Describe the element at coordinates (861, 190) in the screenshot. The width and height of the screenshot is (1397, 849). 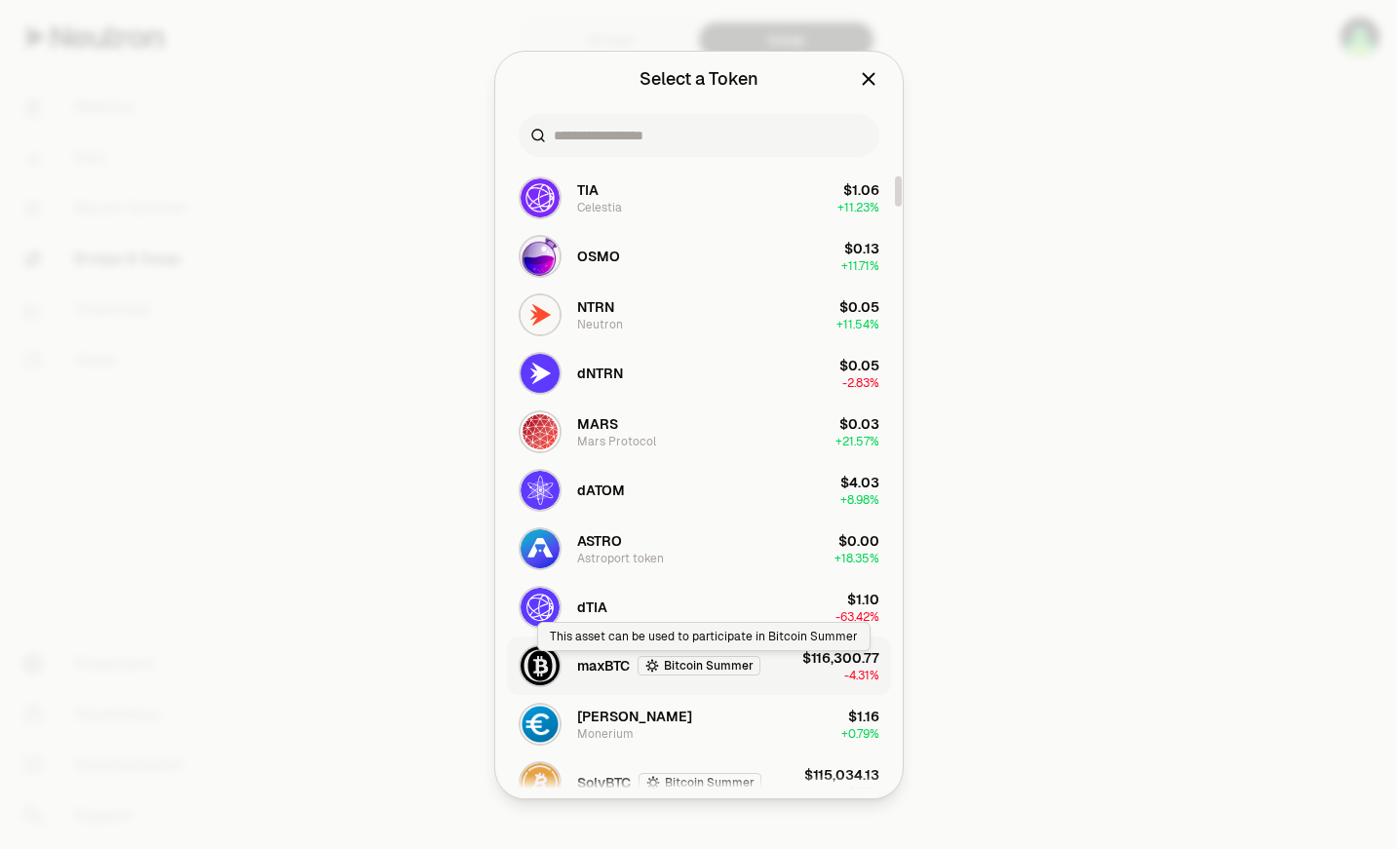
I see `div: $1.06` at that location.